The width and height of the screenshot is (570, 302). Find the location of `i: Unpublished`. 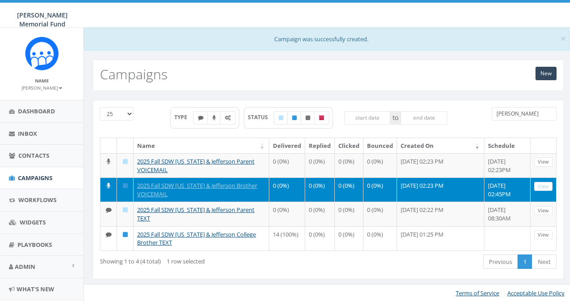

i: Unpublished is located at coordinates (308, 118).